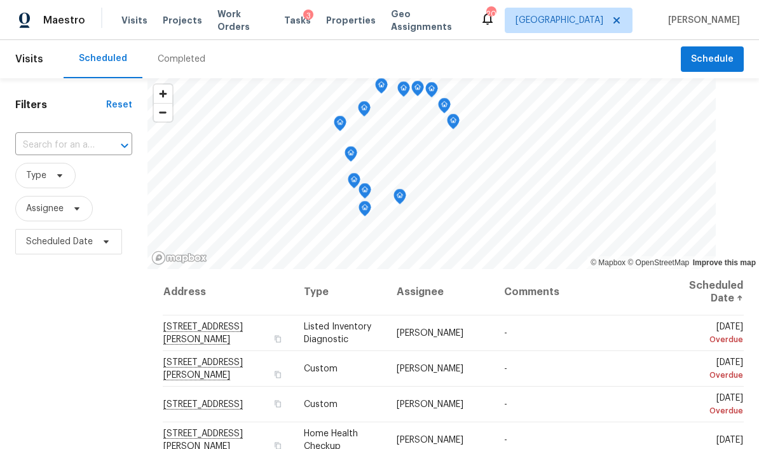 The image size is (759, 449). Describe the element at coordinates (64, 20) in the screenshot. I see `span: Maestro` at that location.